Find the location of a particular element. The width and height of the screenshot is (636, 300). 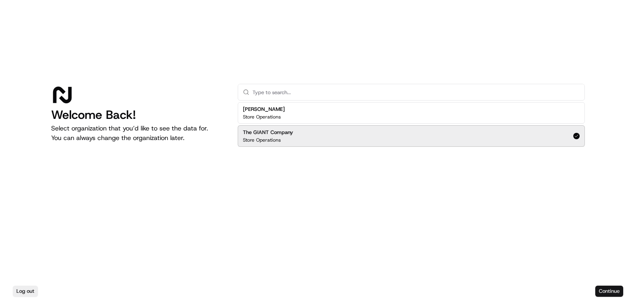

button: Log out is located at coordinates (25, 292).